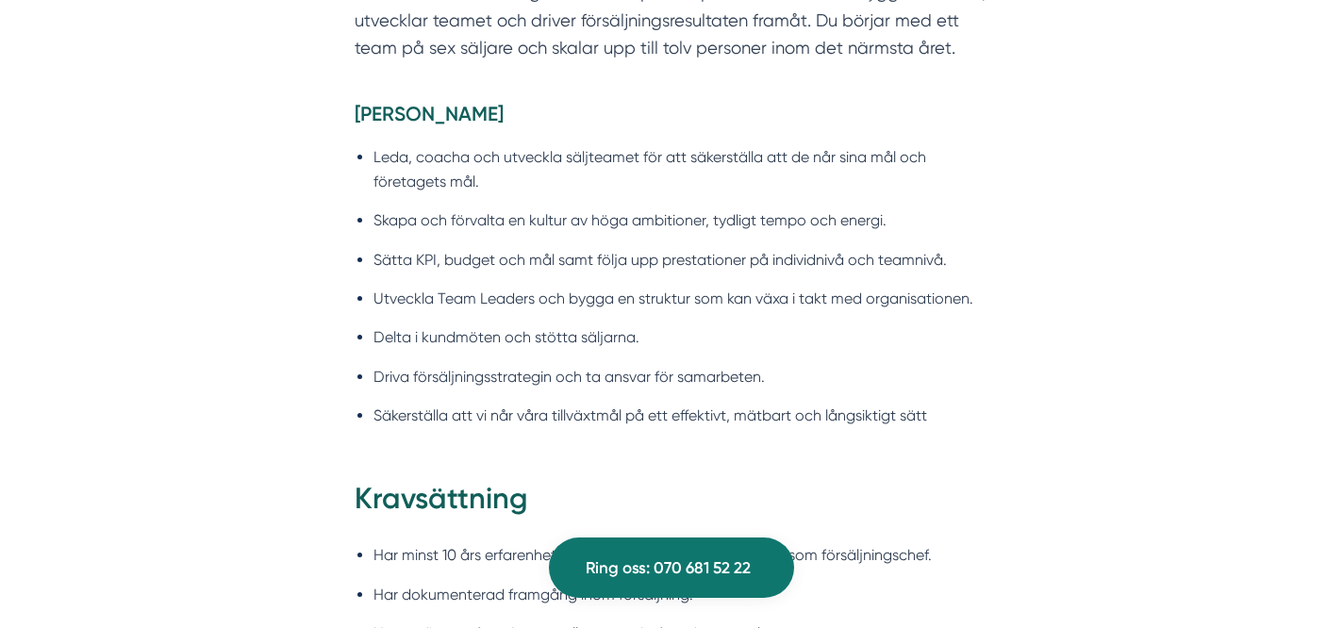 Image resolution: width=1343 pixels, height=628 pixels. What do you see at coordinates (681, 376) in the screenshot?
I see `li: Driva försäljningsstrategin och ta ansvar för samarbeten.` at bounding box center [681, 376].